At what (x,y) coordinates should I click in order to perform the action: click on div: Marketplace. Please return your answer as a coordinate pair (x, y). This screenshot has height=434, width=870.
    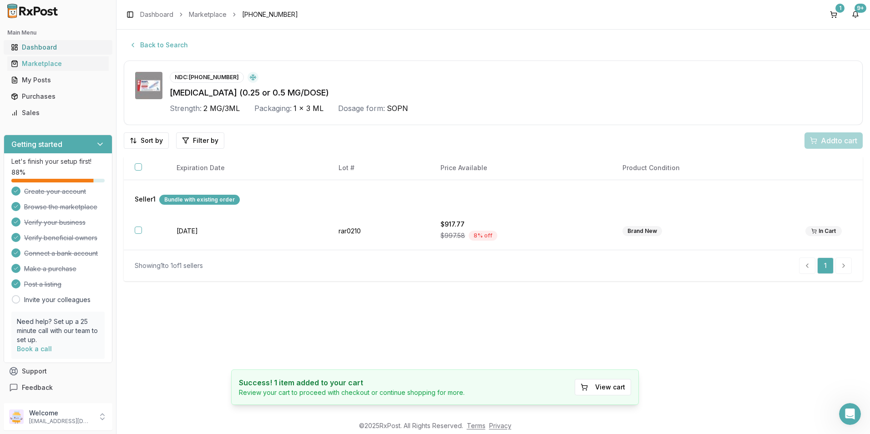
    Looking at the image, I should click on (58, 64).